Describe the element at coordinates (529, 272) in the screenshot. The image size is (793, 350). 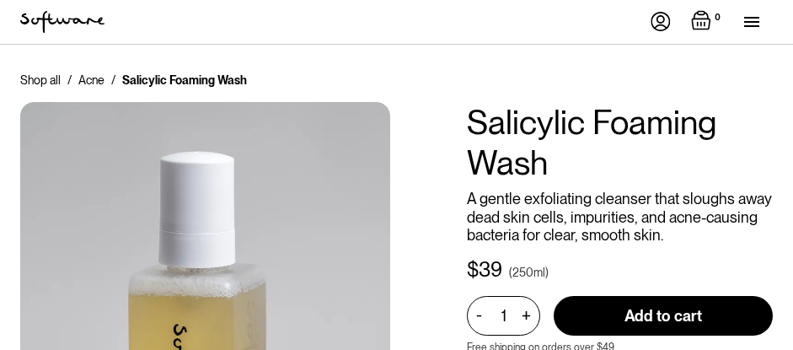
I see `div: (250ml)` at that location.